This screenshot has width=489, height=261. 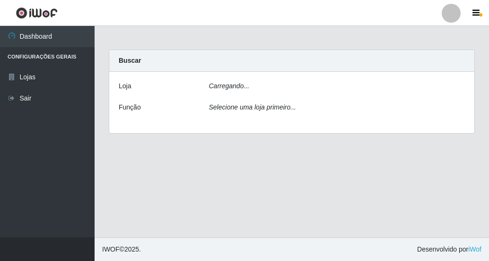 What do you see at coordinates (125, 86) in the screenshot?
I see `label: Loja` at bounding box center [125, 86].